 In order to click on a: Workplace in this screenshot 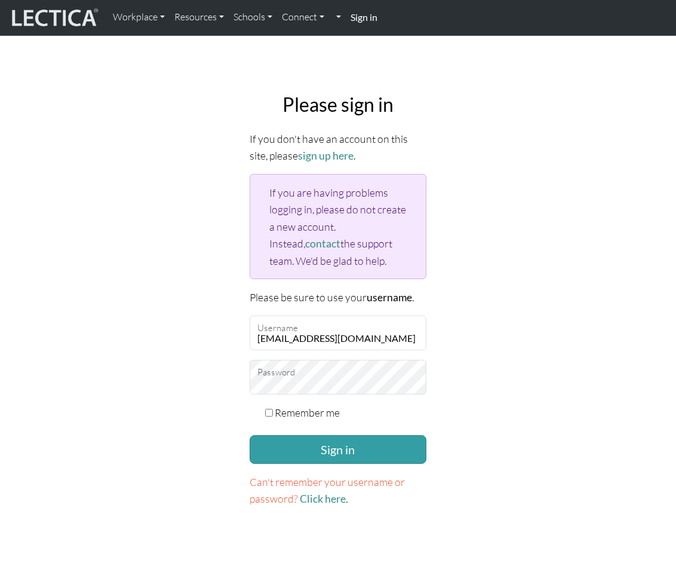, I will do `click(139, 17)`.